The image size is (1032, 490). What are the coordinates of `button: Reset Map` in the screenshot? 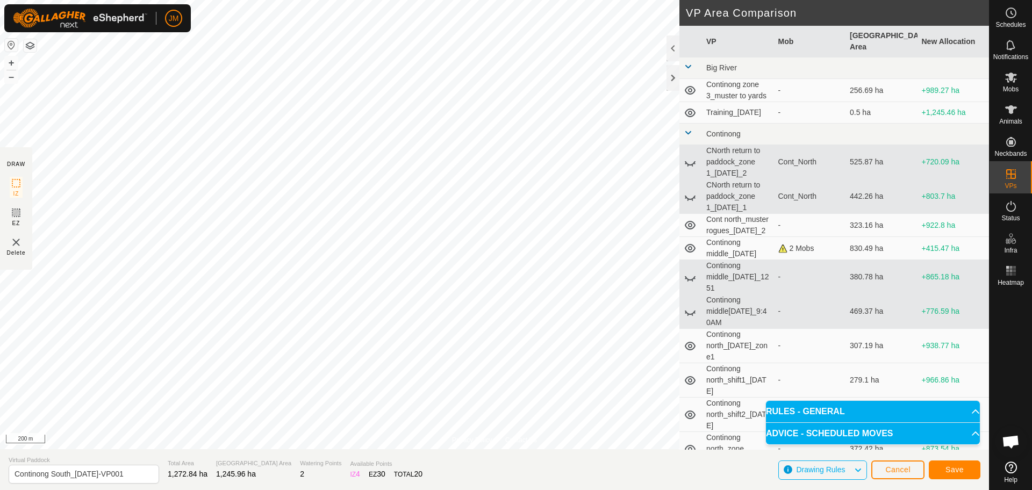 It's located at (11, 45).